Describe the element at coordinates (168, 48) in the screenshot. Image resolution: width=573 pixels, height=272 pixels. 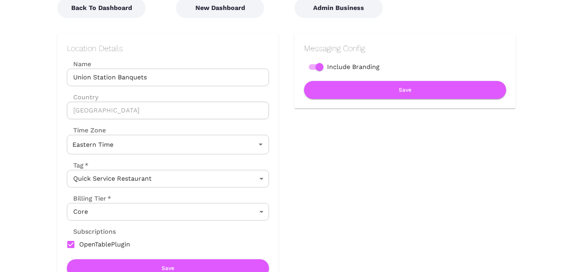
I see `h2: Location Details` at that location.